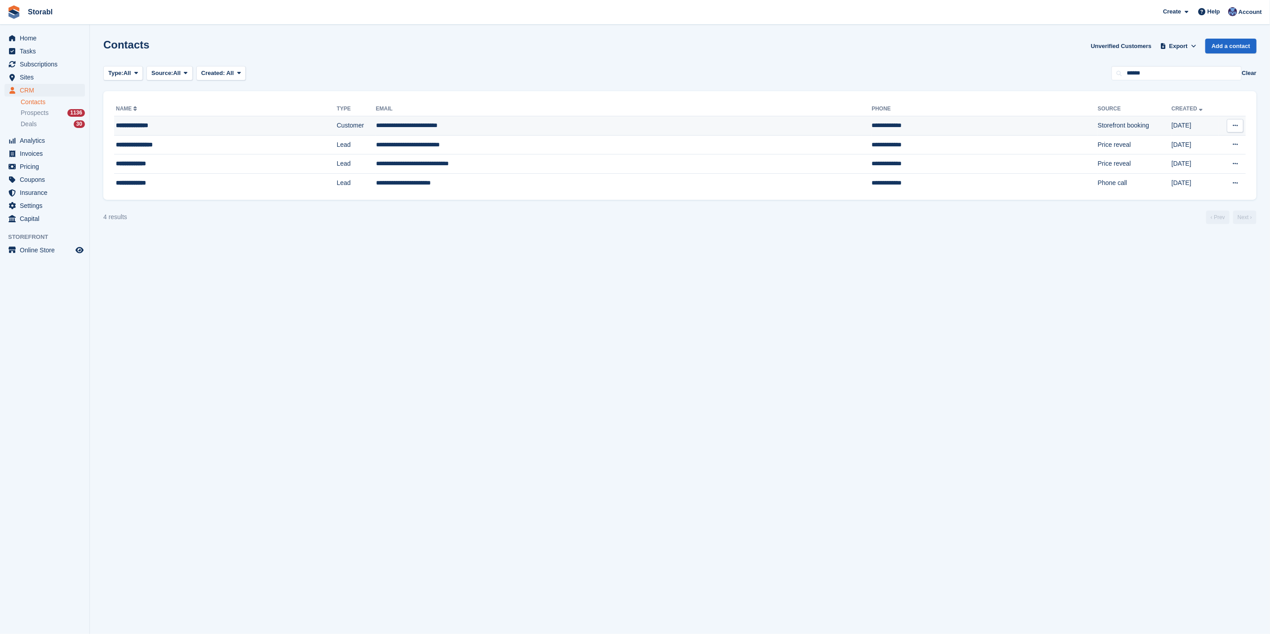 This screenshot has height=634, width=1270. Describe the element at coordinates (1214, 12) in the screenshot. I see `span: Help` at that location.